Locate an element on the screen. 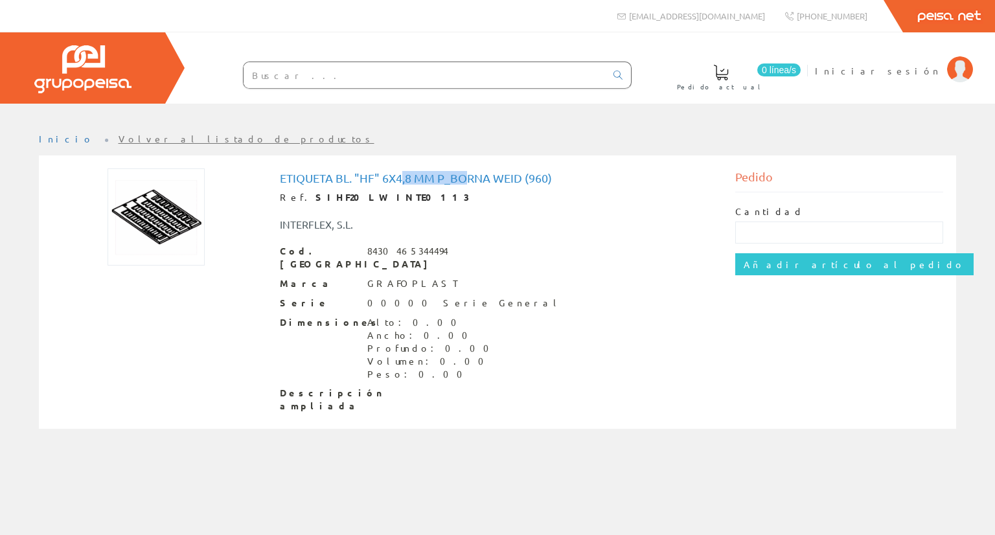 The width and height of the screenshot is (995, 535). input: Añadir artículo al pedido is located at coordinates (854, 264).